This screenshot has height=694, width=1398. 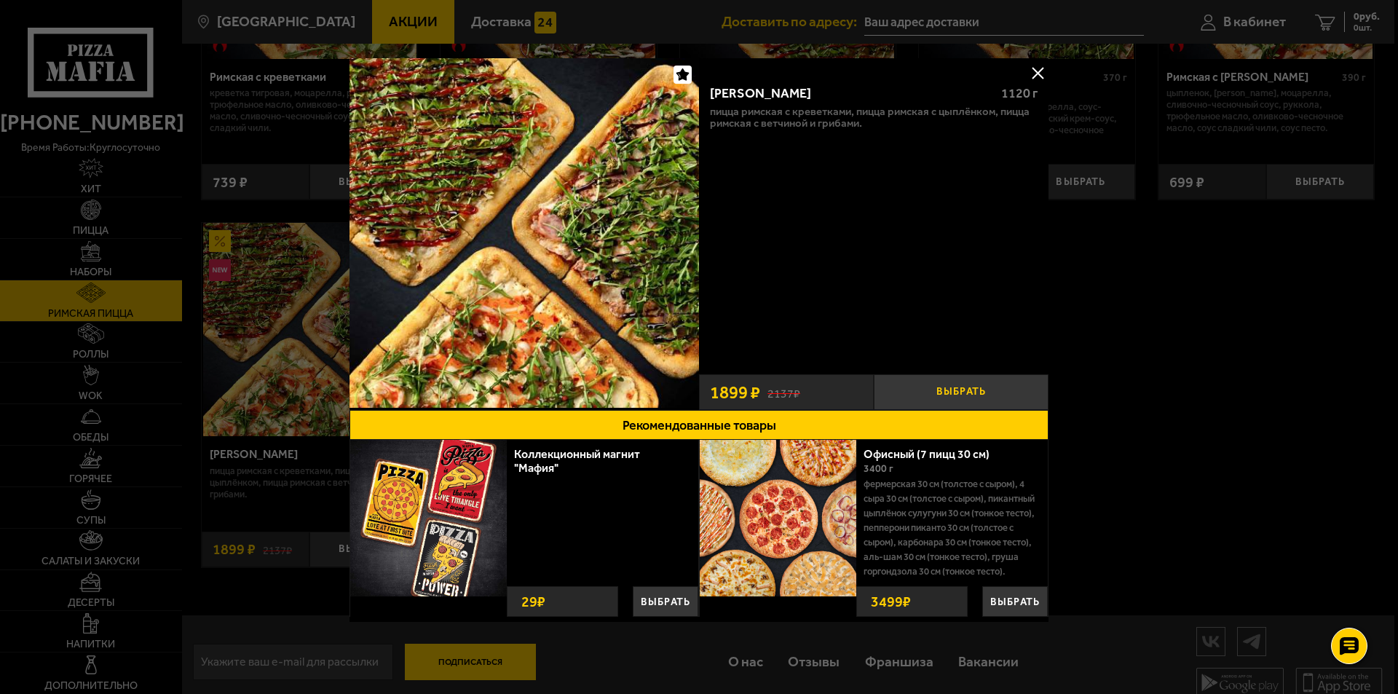 I want to click on a: Офисный (7 пицц 30 см), so click(x=934, y=454).